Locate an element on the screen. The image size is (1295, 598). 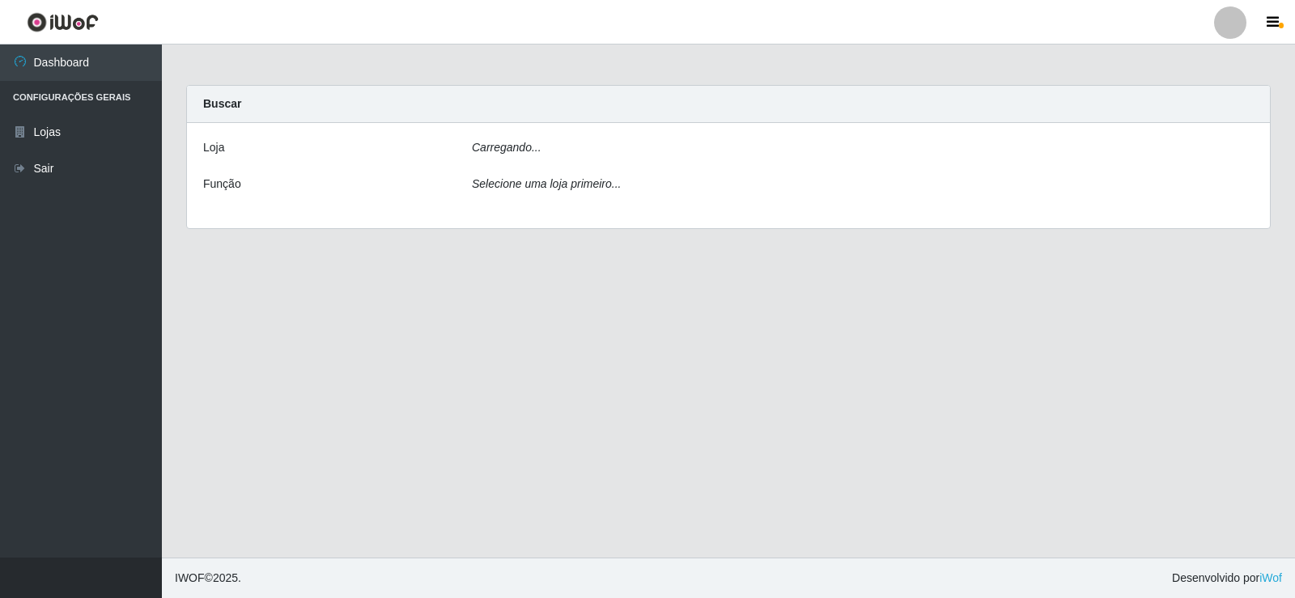
span: Desenvolvido por is located at coordinates (1227, 578).